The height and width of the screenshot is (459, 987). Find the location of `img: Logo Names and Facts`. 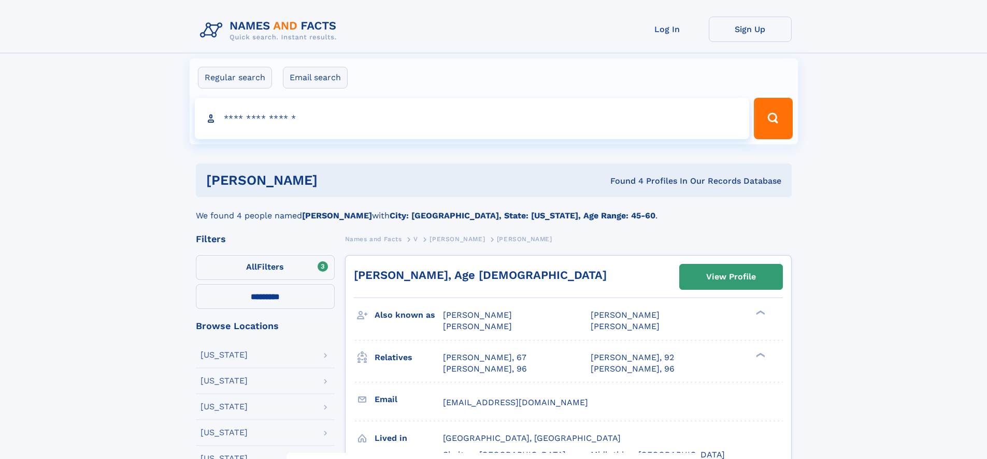

img: Logo Names and Facts is located at coordinates (270, 31).